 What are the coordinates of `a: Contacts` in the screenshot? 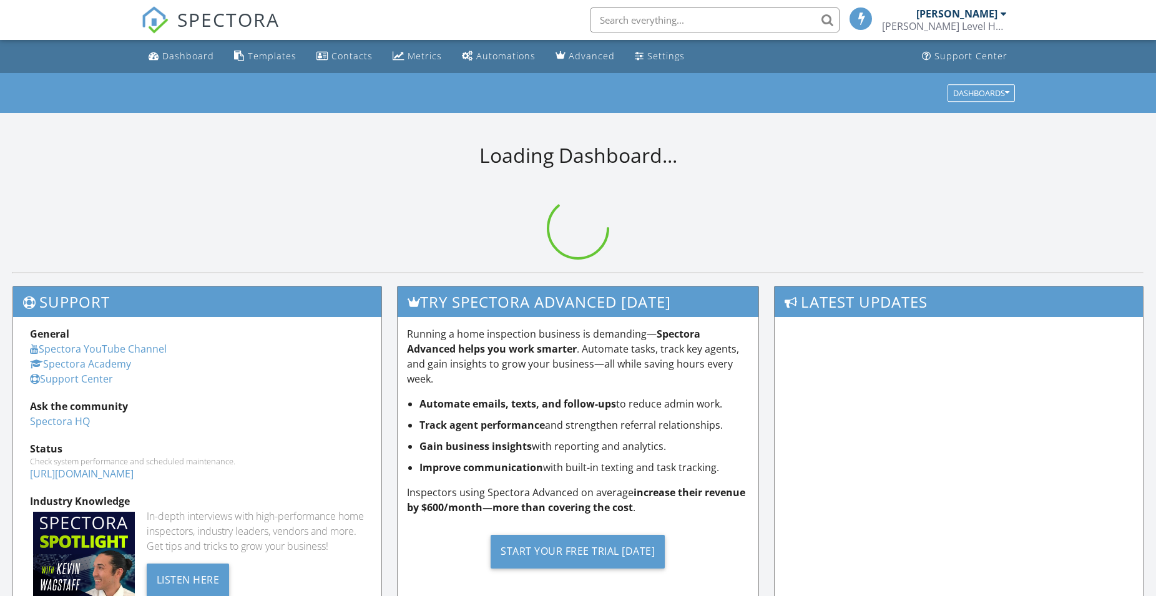 It's located at (345, 56).